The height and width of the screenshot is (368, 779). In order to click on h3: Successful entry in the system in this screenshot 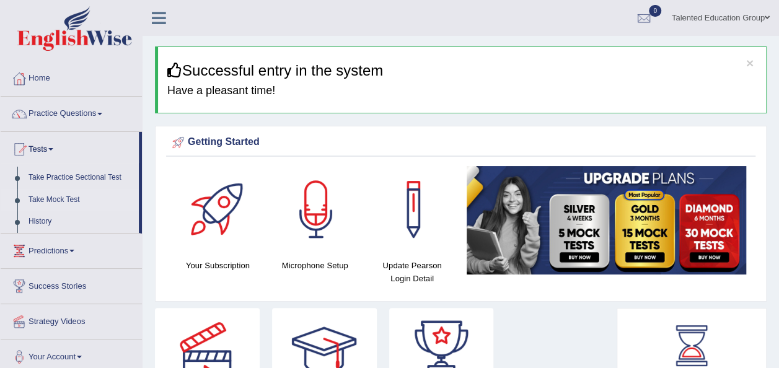, I will do `click(462, 71)`.